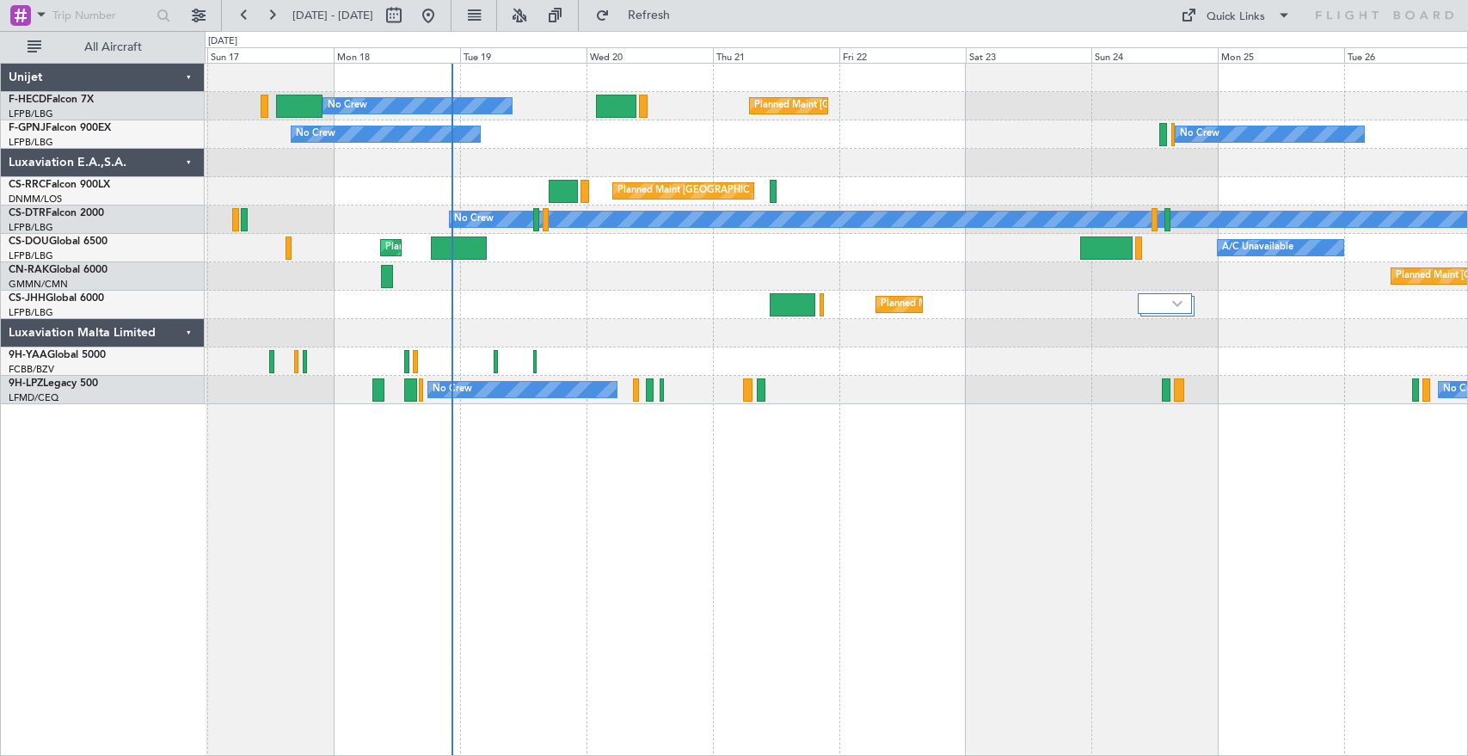  What do you see at coordinates (649, 55) in the screenshot?
I see `div: Wed 20` at bounding box center [649, 55].